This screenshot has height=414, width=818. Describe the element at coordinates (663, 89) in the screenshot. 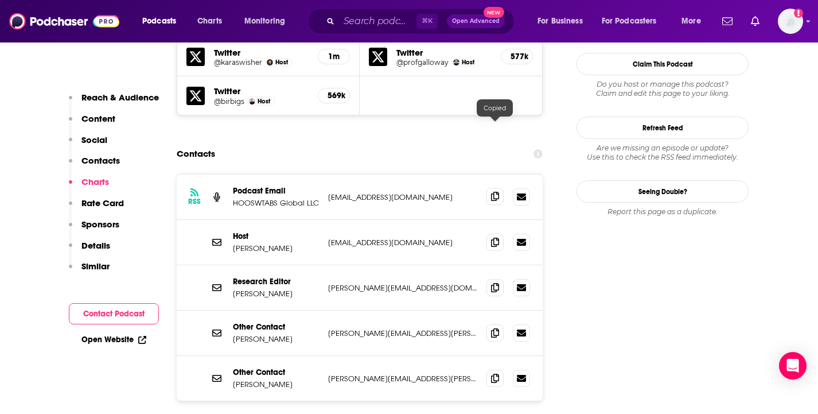

I see `div: Claim and edit this page to your liking.` at that location.